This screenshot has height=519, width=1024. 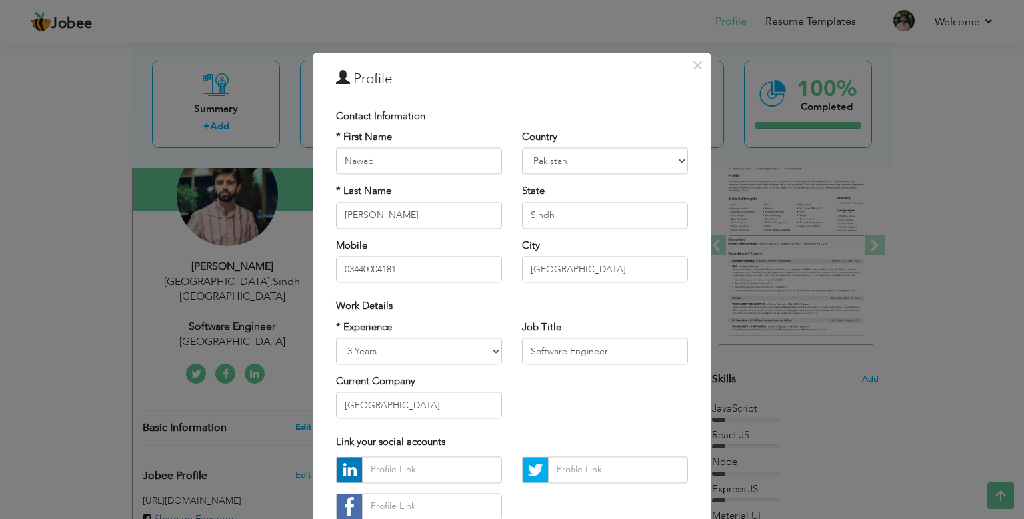 What do you see at coordinates (697, 65) in the screenshot?
I see `button: Close` at bounding box center [697, 65].